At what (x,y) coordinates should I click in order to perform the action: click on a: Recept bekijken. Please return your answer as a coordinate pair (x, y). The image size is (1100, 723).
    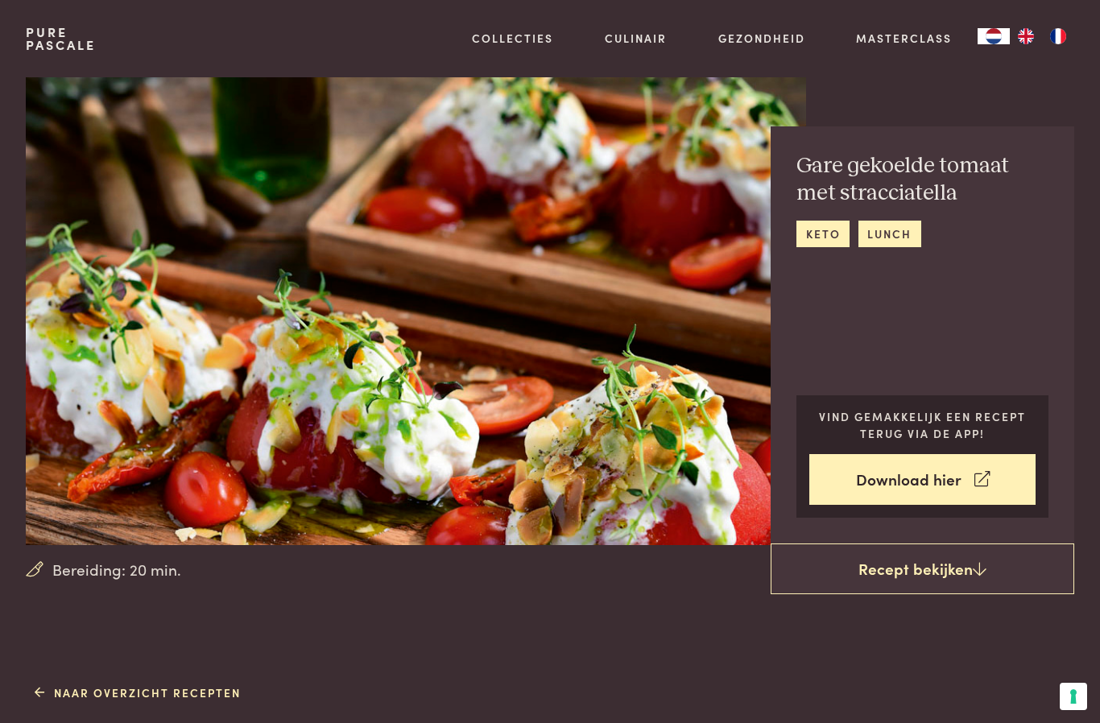
    Looking at the image, I should click on (922, 569).